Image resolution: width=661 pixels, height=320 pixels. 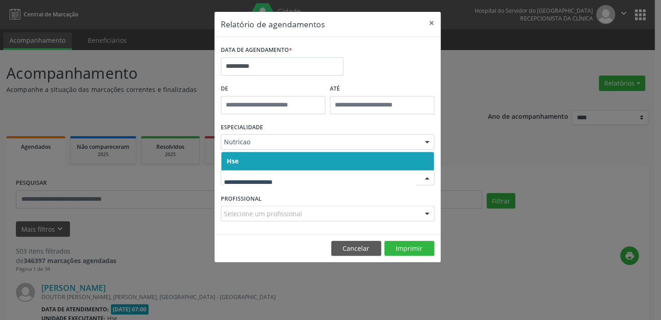 I want to click on label: DATA DE AGENDAMENTO, so click(x=256, y=50).